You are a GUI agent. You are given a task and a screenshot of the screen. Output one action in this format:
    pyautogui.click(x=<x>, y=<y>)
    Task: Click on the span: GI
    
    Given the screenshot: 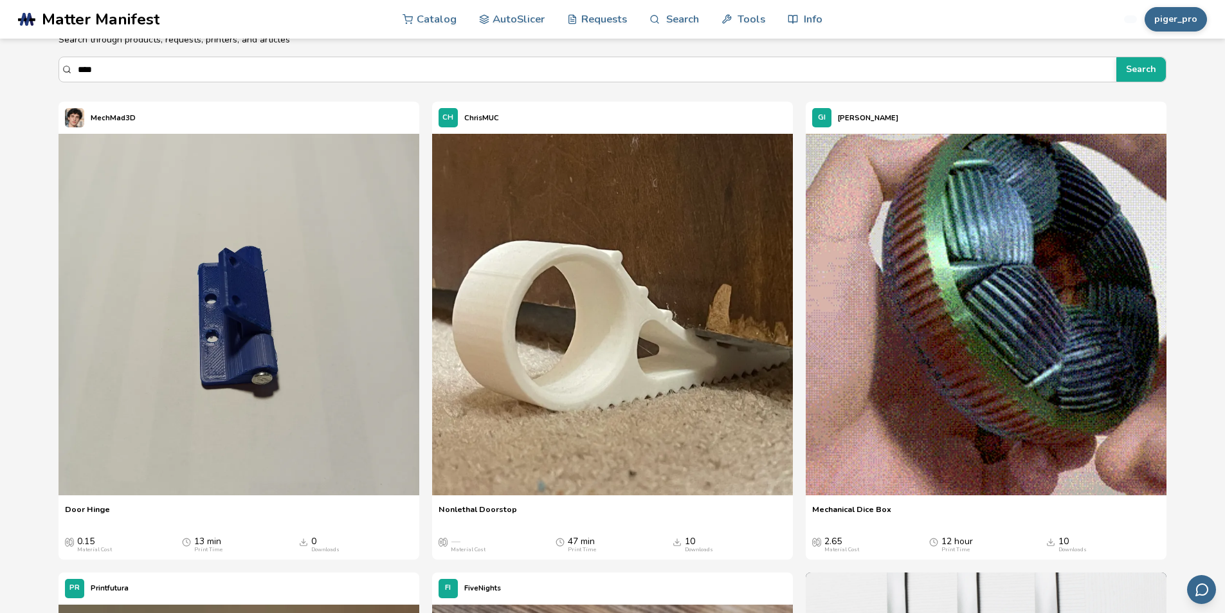 What is the action you would take?
    pyautogui.click(x=822, y=118)
    